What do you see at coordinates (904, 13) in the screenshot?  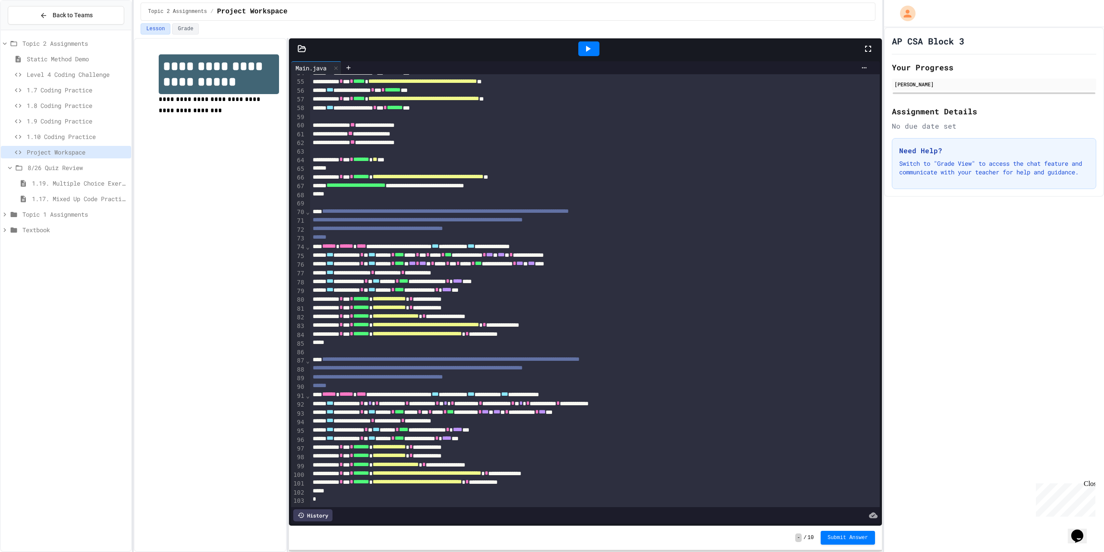 I see `div: My Account` at bounding box center [904, 13].